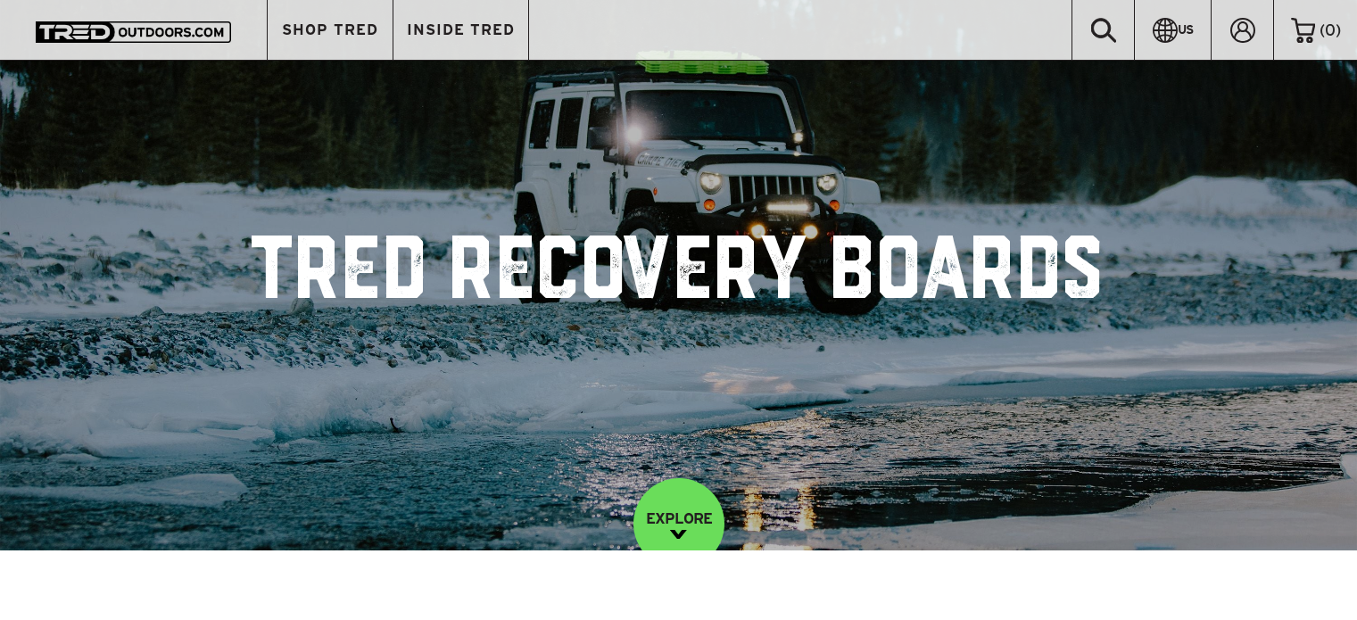 Image resolution: width=1357 pixels, height=620 pixels. Describe the element at coordinates (133, 32) in the screenshot. I see `img: TRED Outdoors America` at that location.